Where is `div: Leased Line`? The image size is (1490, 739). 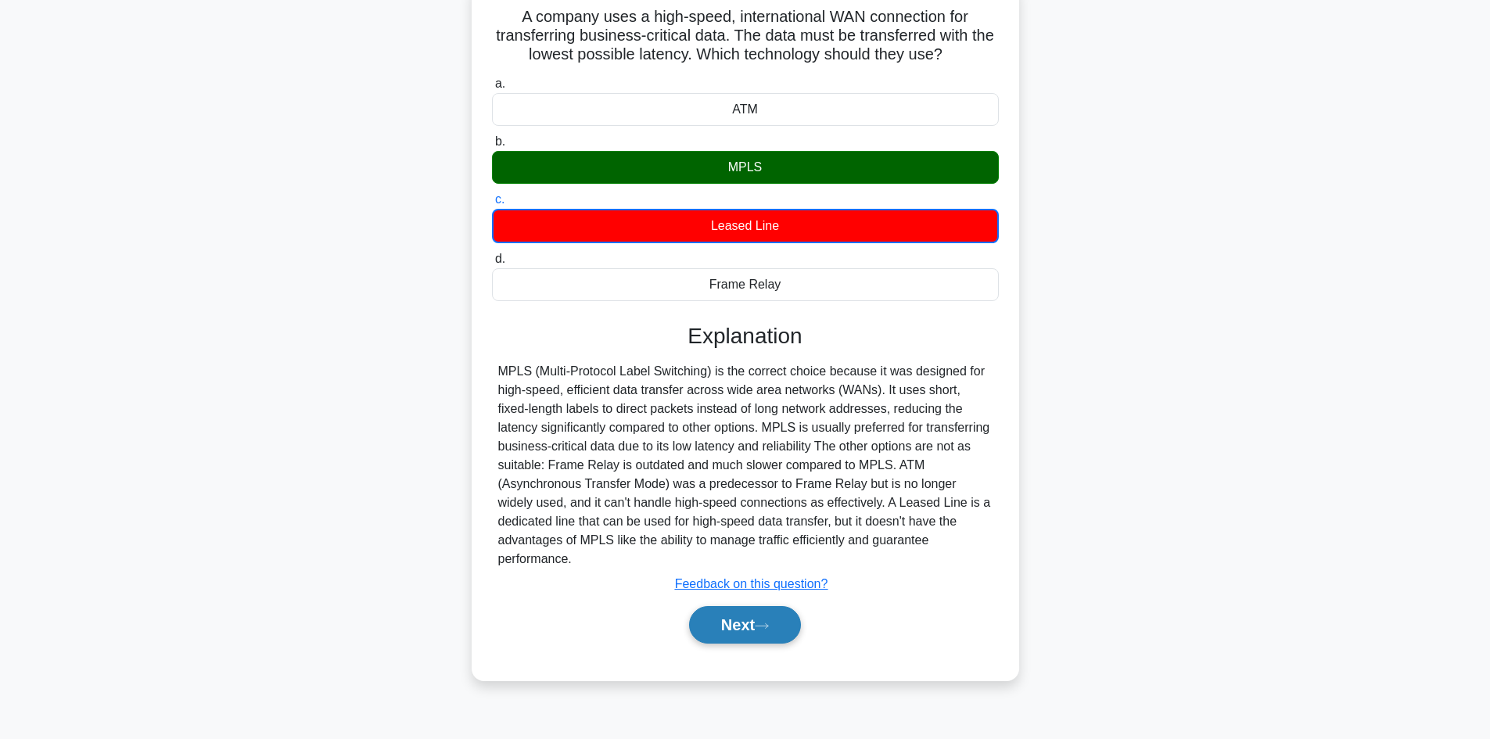 div: Leased Line is located at coordinates (746, 226).